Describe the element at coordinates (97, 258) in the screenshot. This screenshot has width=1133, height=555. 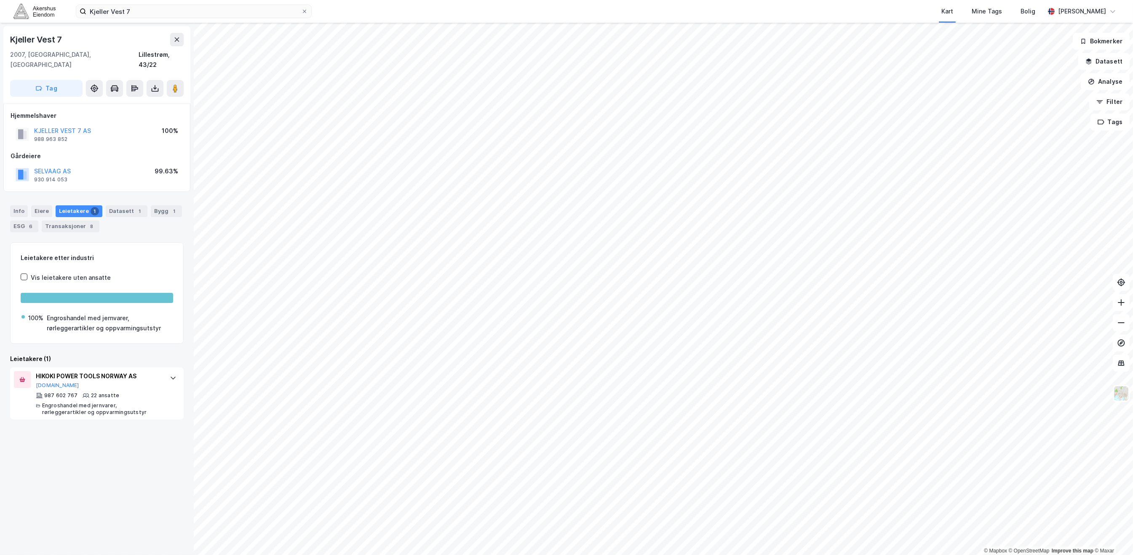
I see `div: Leietakere etter industri` at that location.